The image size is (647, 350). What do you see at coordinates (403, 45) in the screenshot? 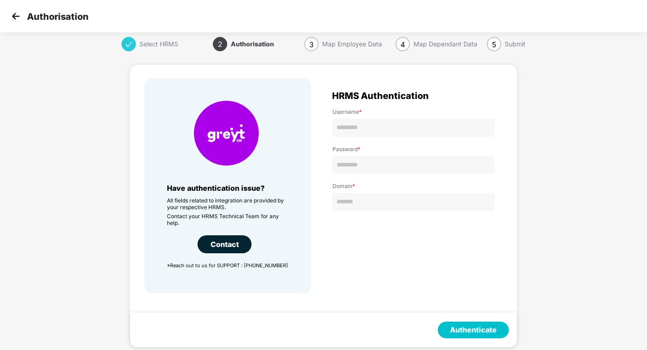
I see `span: 4` at bounding box center [403, 45].